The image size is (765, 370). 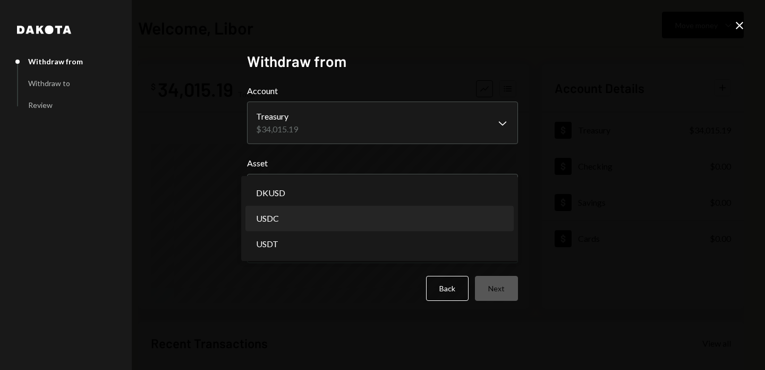 What do you see at coordinates (383, 123) in the screenshot?
I see `button: Account` at bounding box center [383, 123].